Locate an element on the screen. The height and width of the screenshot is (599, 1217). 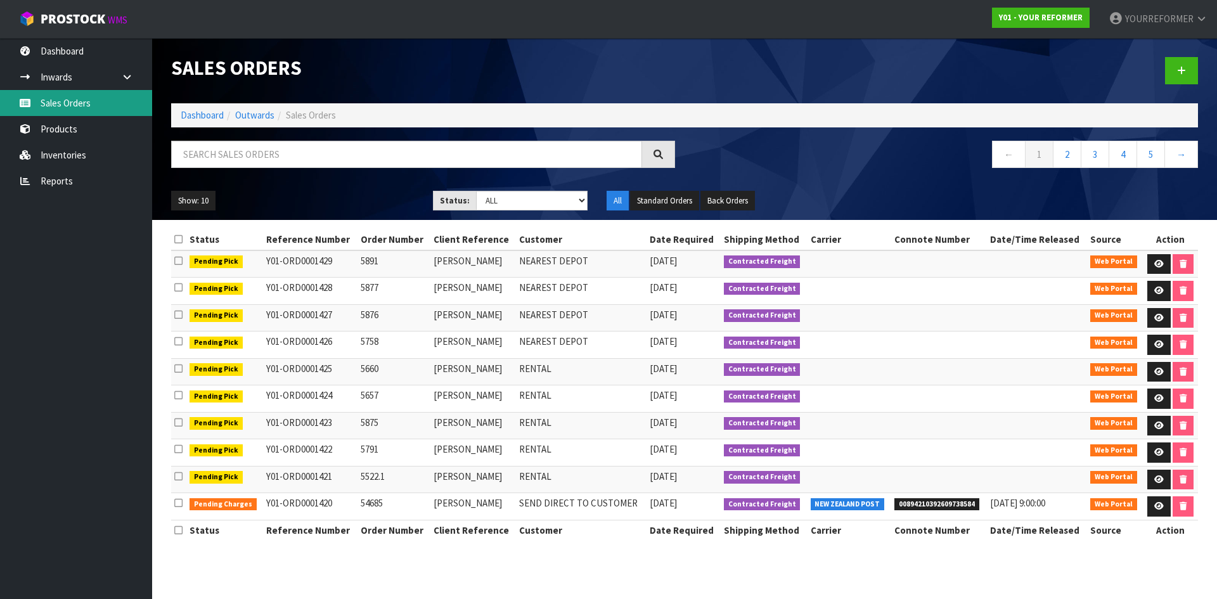
td: 5875 is located at coordinates (394, 425).